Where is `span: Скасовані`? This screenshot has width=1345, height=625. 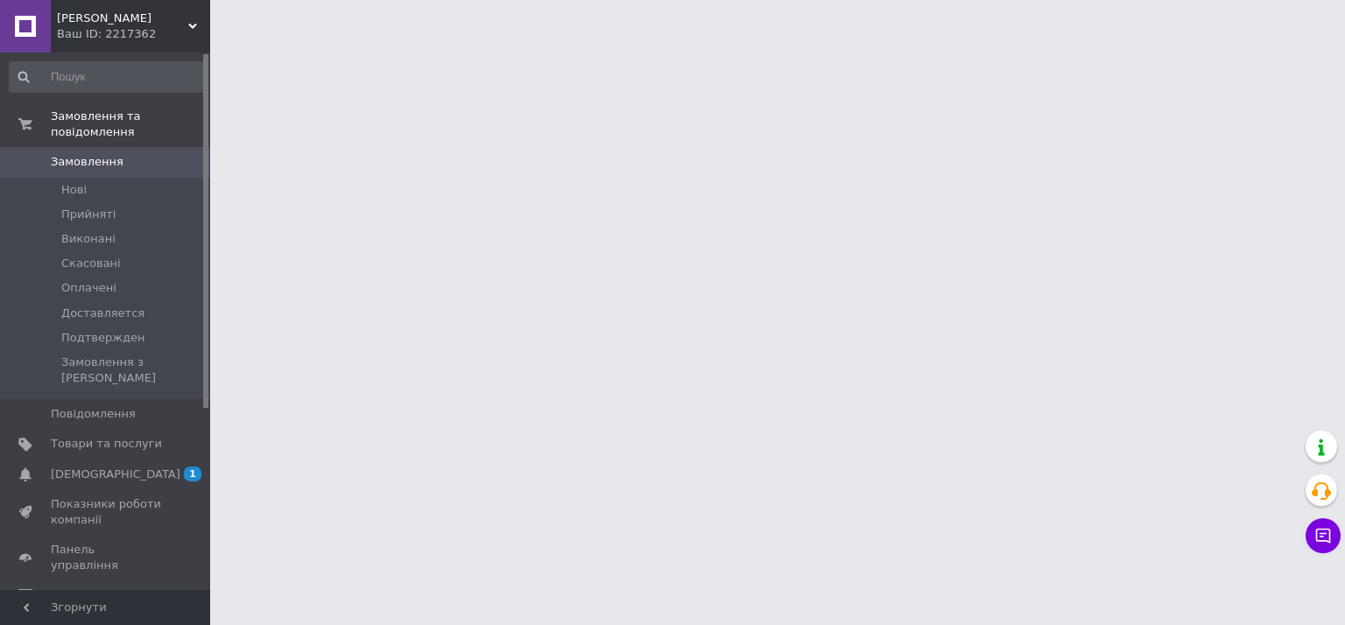 span: Скасовані is located at coordinates (91, 263).